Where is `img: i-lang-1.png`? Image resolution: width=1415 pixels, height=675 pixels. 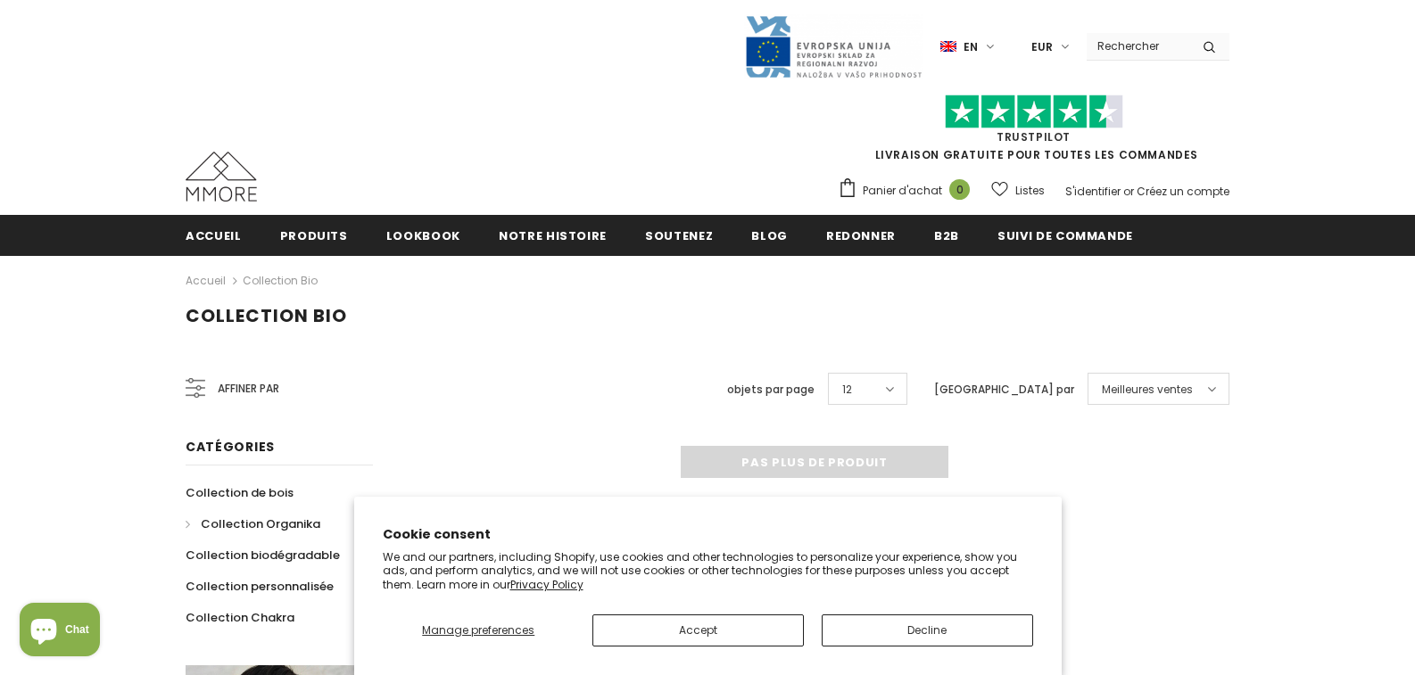 img: i-lang-1.png is located at coordinates (948, 46).